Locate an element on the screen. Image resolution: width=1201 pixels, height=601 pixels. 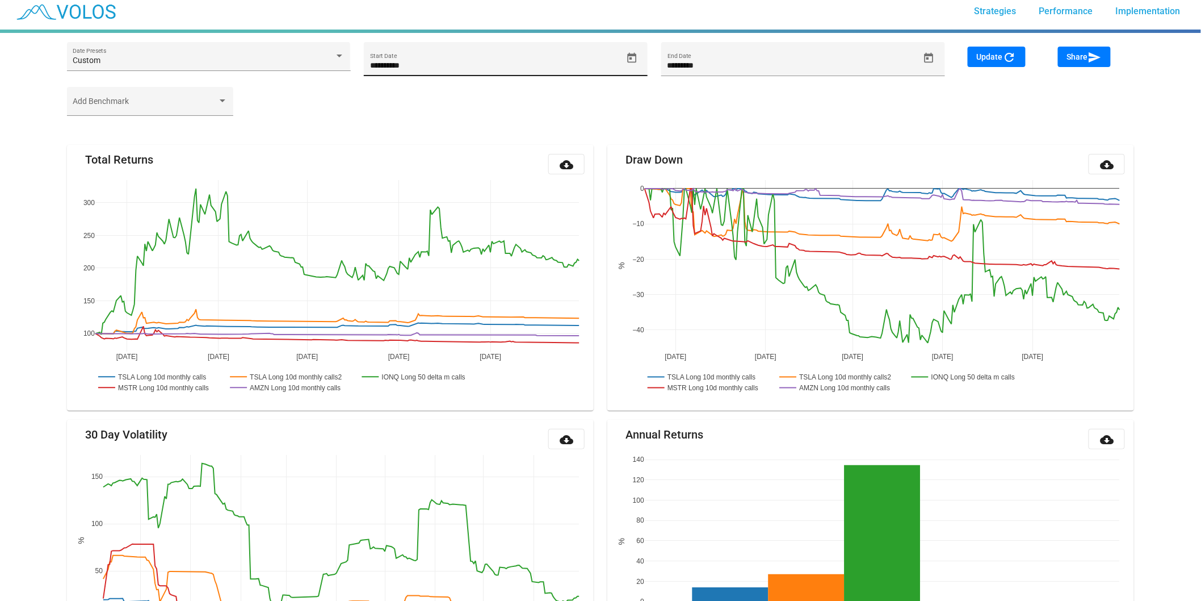
span: Implementation is located at coordinates (1149, 11).